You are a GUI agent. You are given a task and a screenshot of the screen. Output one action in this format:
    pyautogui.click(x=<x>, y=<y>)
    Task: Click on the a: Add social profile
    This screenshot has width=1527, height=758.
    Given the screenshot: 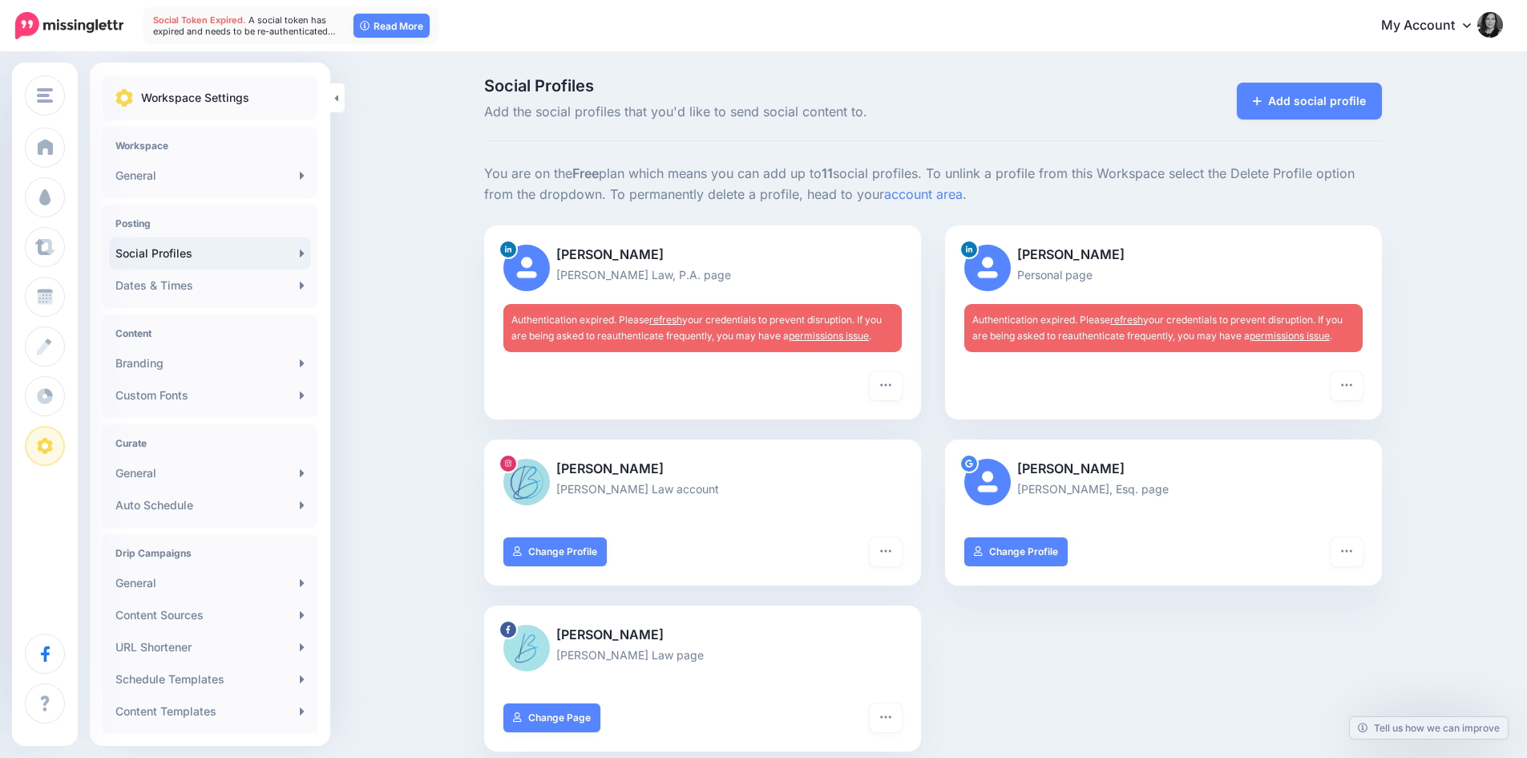 What is the action you would take?
    pyautogui.click(x=1309, y=101)
    